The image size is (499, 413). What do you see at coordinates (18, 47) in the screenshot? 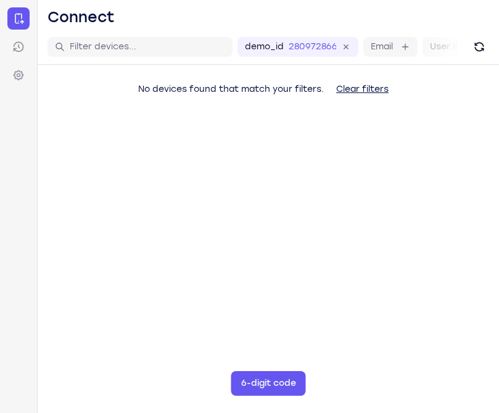
I see `a: Sessions` at bounding box center [18, 47].